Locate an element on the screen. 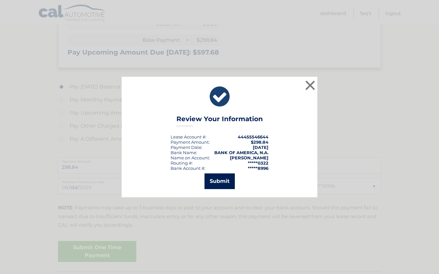 The image size is (439, 274). div: Bank Name: is located at coordinates (184, 152).